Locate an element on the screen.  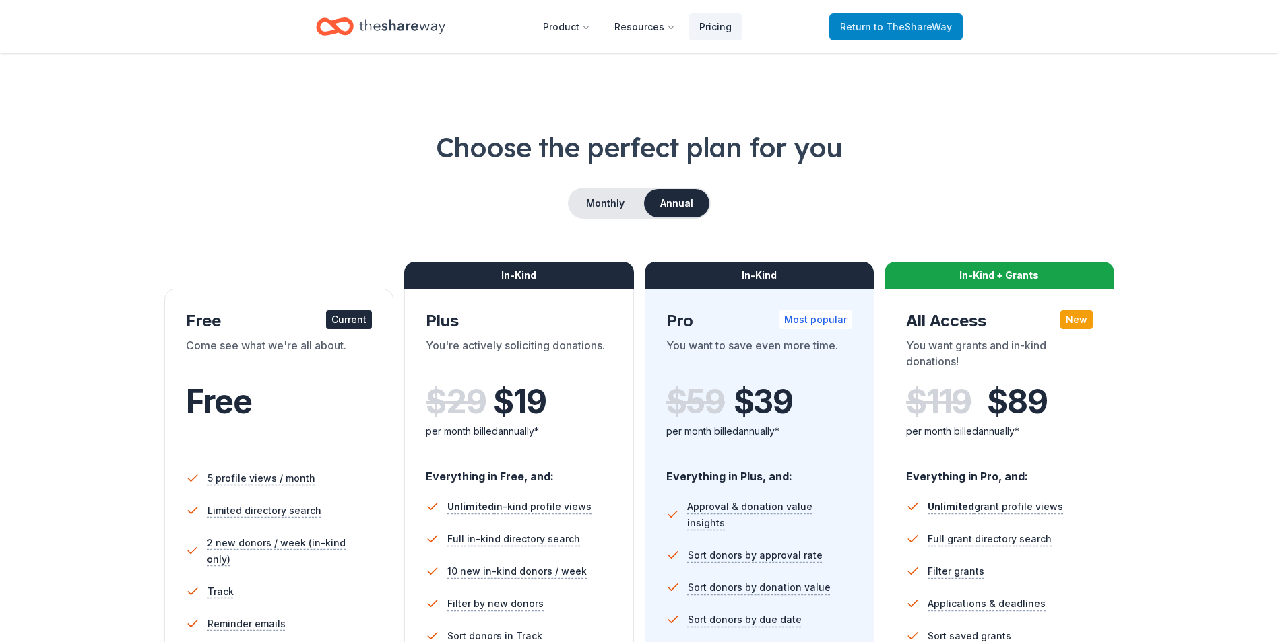
div: All Access is located at coordinates (999, 321).